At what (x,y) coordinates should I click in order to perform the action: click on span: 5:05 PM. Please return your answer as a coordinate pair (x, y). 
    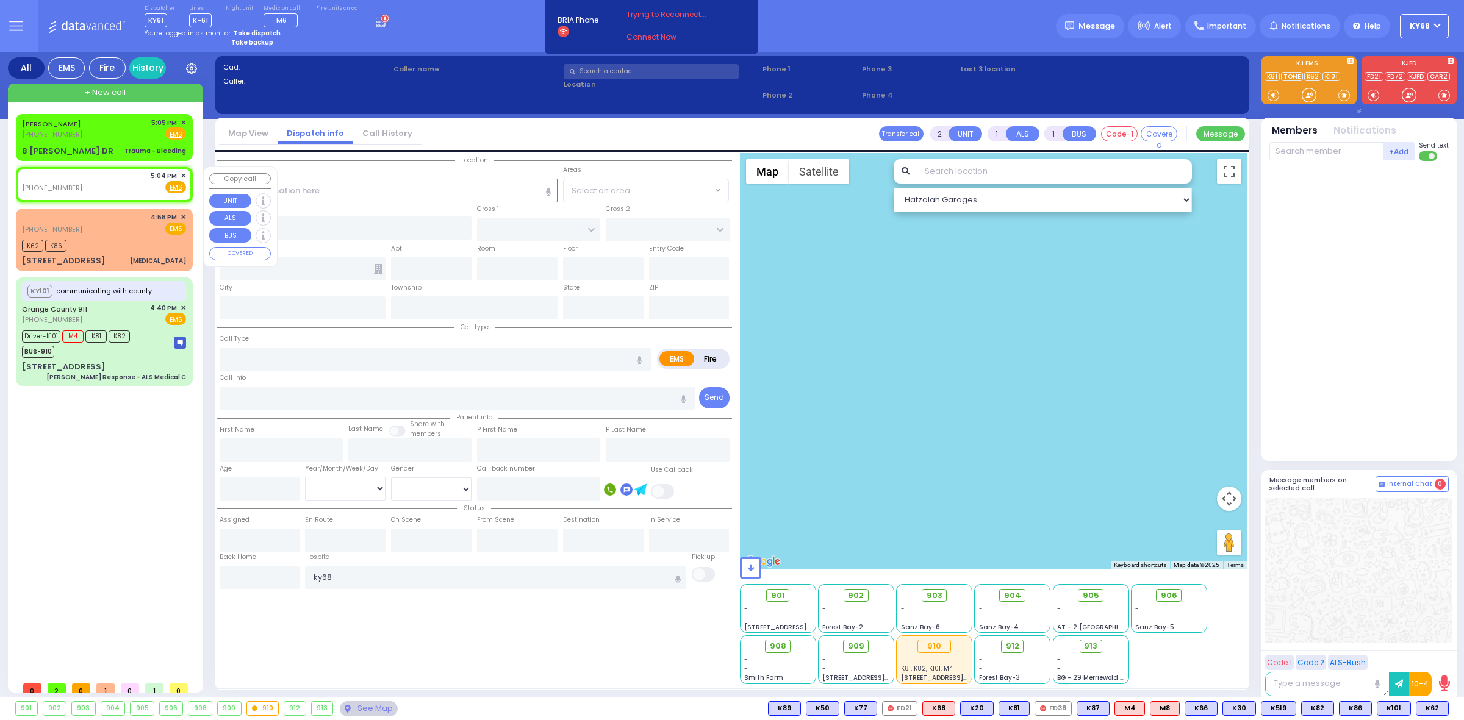
    Looking at the image, I should click on (164, 123).